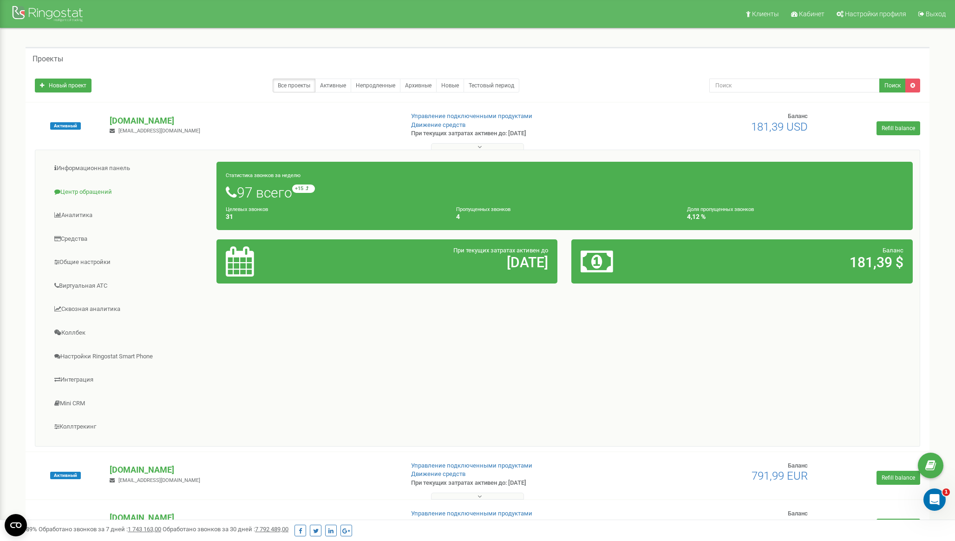 This screenshot has width=955, height=541. Describe the element at coordinates (130, 262) in the screenshot. I see `a: Общие настройки` at that location.